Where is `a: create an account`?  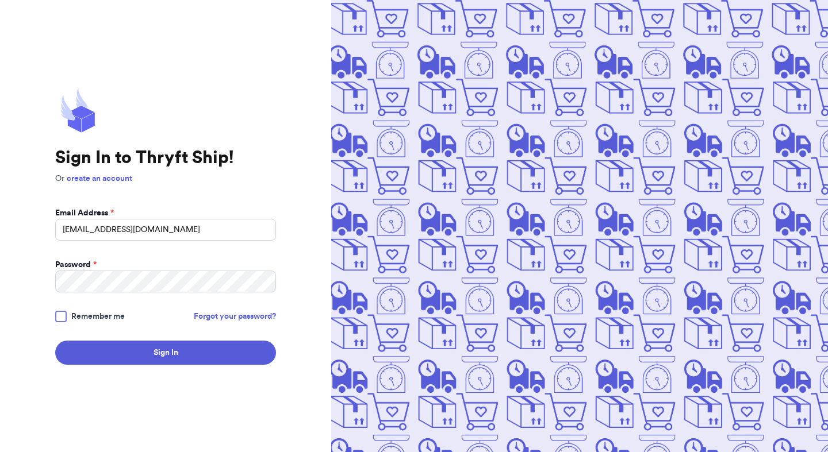 a: create an account is located at coordinates (99, 179).